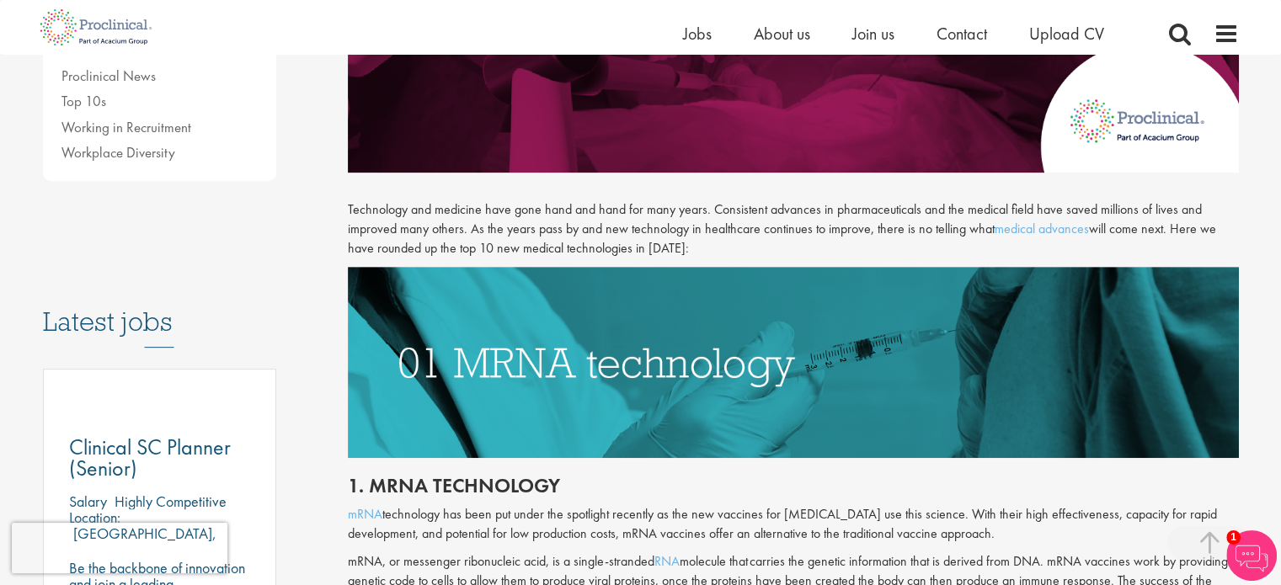 The width and height of the screenshot is (1281, 585). I want to click on a: Top 10s, so click(83, 101).